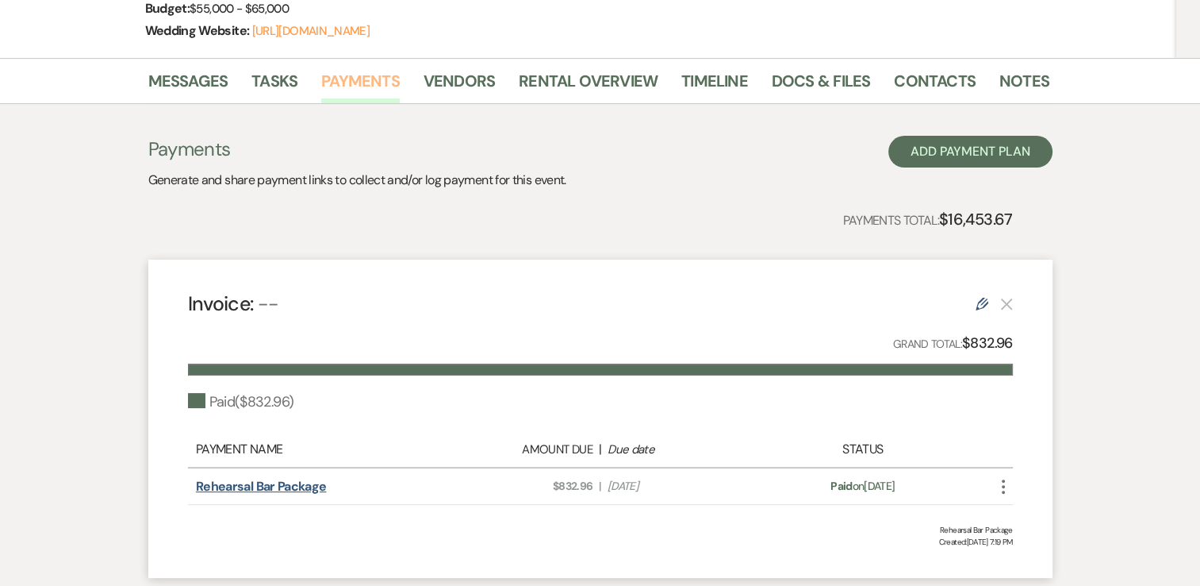  Describe the element at coordinates (198, 30) in the screenshot. I see `span: Wedding Website:` at that location.